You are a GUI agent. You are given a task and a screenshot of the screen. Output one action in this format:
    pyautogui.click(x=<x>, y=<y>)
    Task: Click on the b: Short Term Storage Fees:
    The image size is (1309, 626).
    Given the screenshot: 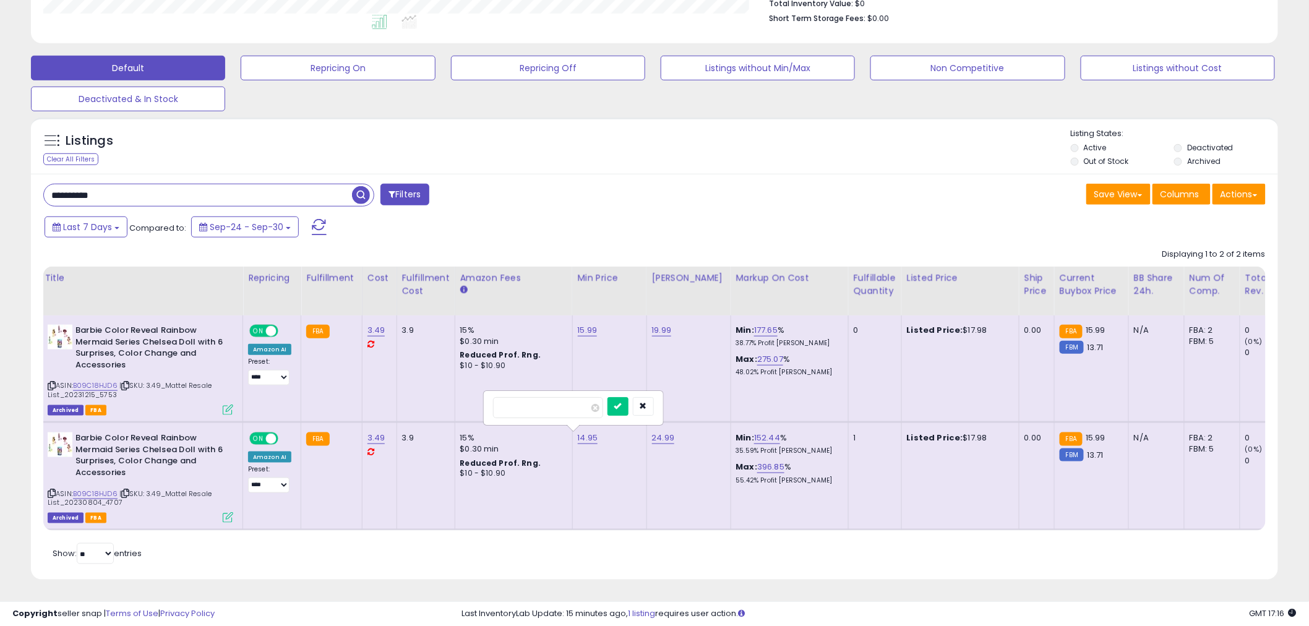 What is the action you would take?
    pyautogui.click(x=817, y=18)
    